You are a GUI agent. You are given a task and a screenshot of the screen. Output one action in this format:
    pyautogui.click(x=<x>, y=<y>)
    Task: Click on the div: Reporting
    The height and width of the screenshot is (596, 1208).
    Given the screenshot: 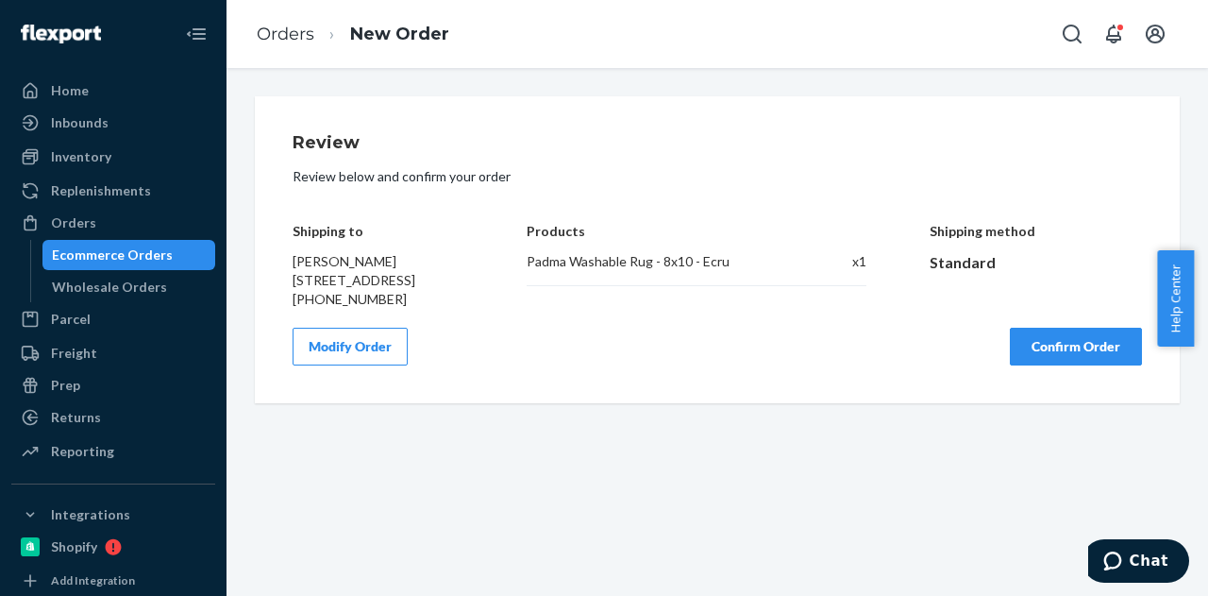 What is the action you would take?
    pyautogui.click(x=82, y=451)
    